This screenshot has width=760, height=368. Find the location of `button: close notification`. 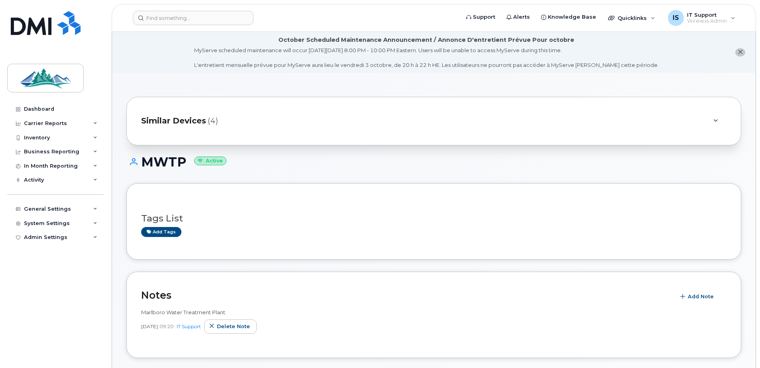

button: close notification is located at coordinates (740, 52).